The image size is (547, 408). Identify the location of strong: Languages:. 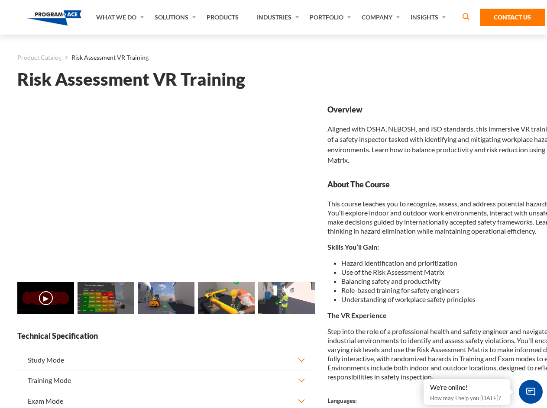
(342, 401).